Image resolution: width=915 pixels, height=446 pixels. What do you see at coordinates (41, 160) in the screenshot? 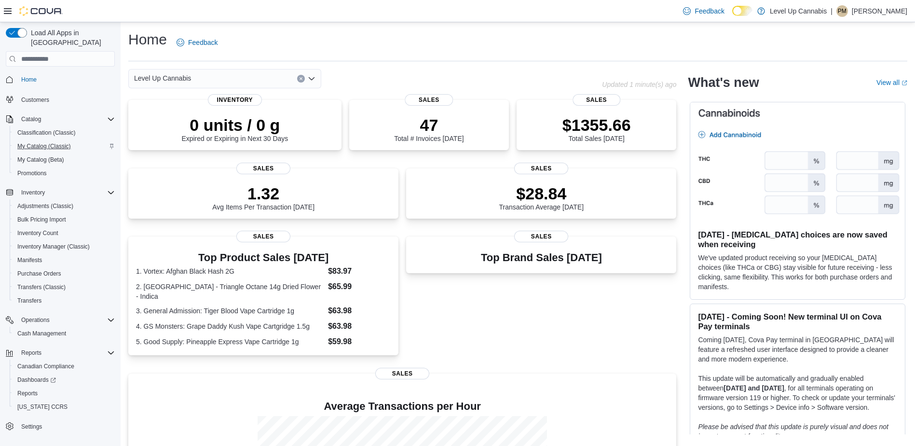
I see `a: My Catalog (Beta)` at bounding box center [41, 160].